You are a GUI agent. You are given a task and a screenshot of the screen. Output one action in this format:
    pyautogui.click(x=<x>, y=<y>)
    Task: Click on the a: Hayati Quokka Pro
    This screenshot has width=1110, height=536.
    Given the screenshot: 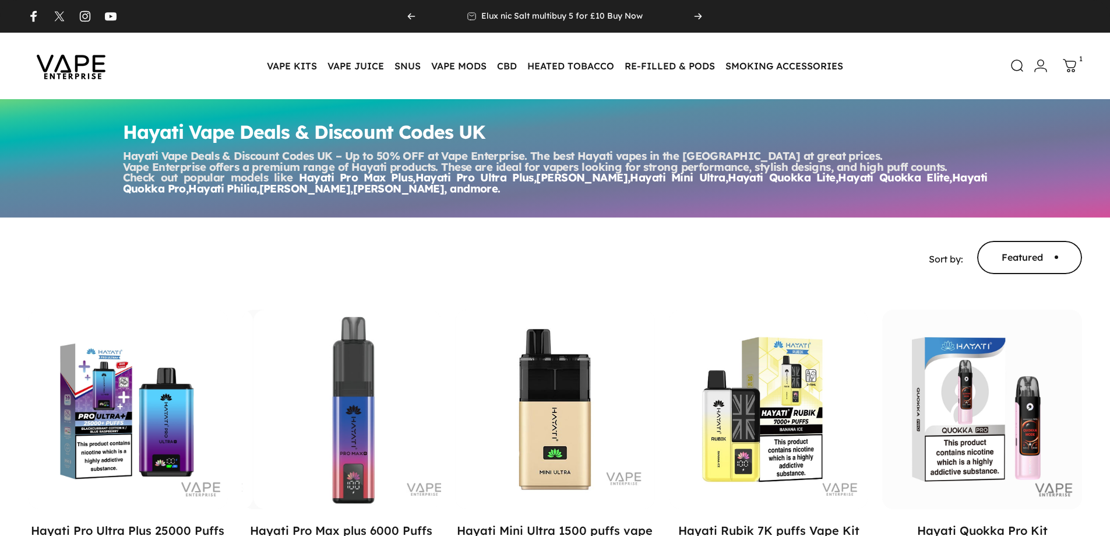 What is the action you would take?
    pyautogui.click(x=555, y=182)
    